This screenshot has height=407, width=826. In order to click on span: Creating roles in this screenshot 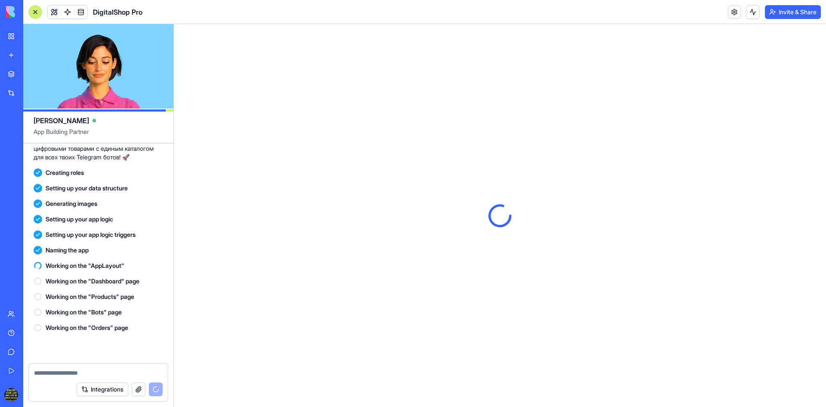, I will do `click(65, 173)`.